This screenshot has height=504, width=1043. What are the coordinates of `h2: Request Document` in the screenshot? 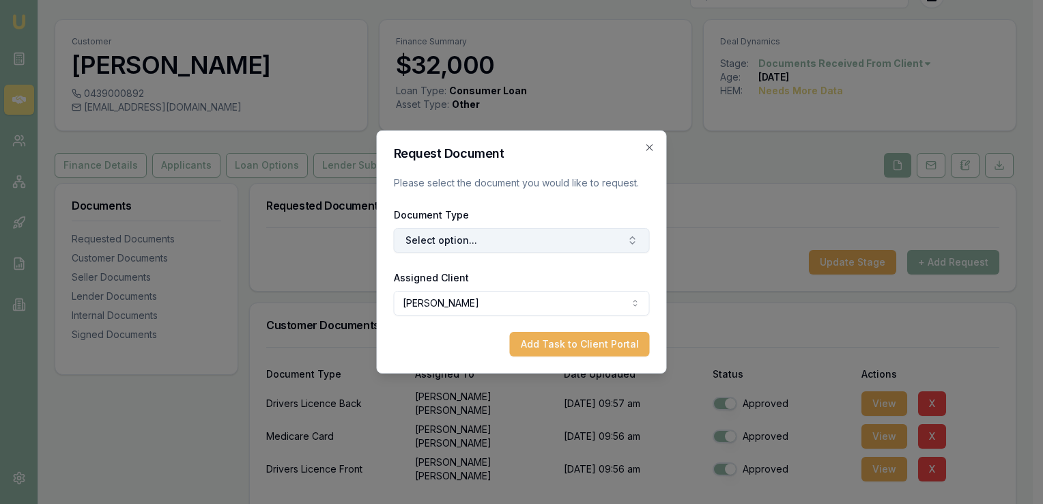 It's located at (521, 154).